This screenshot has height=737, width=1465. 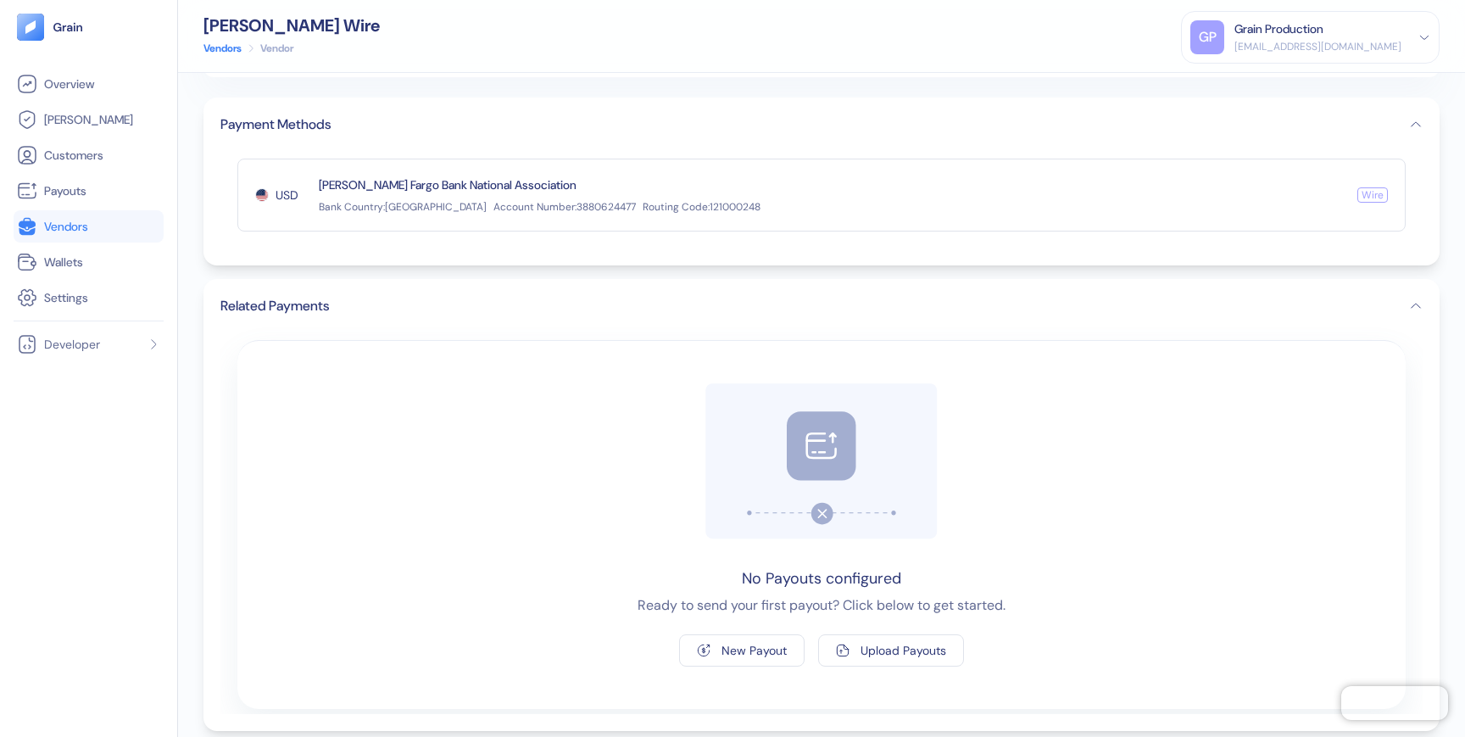 What do you see at coordinates (31, 27) in the screenshot?
I see `img: logo-tablet-V2.svg` at bounding box center [31, 27].